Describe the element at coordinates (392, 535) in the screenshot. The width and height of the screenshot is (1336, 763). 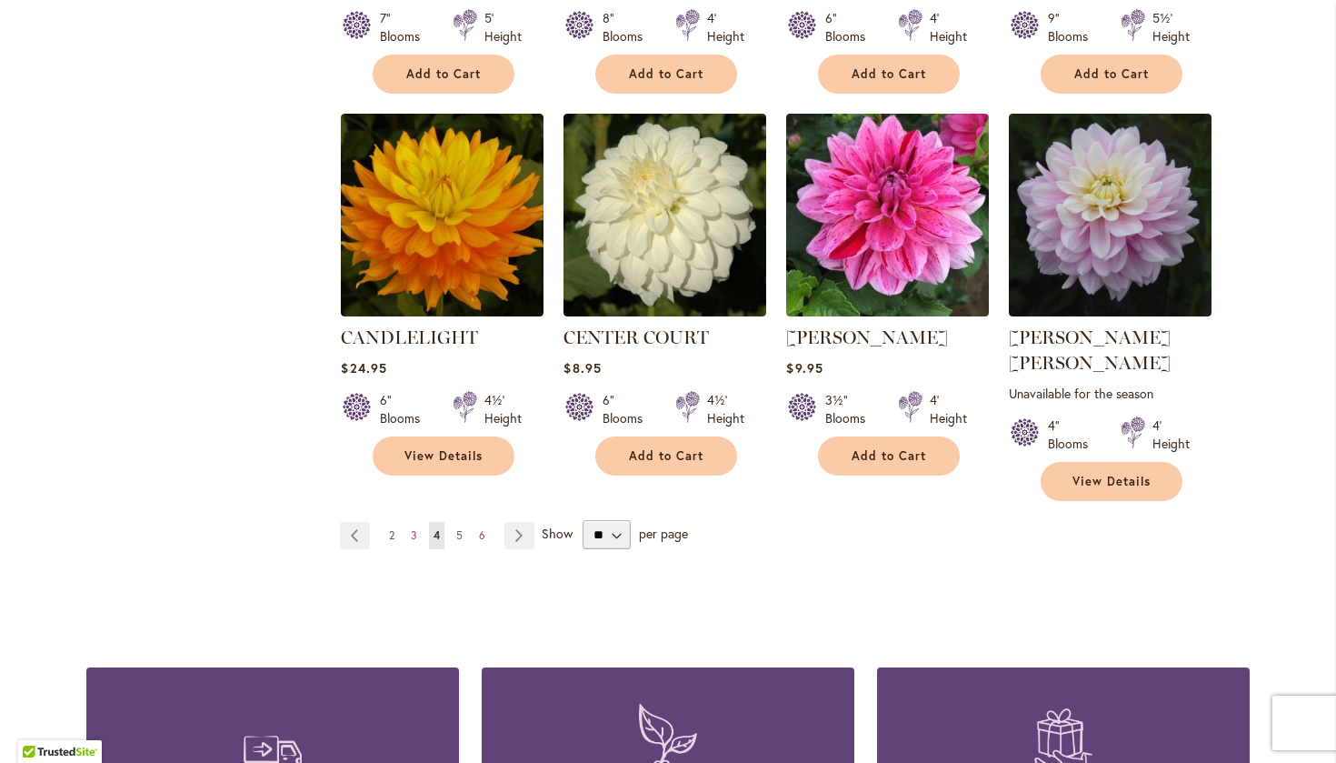
I see `a: 2` at that location.